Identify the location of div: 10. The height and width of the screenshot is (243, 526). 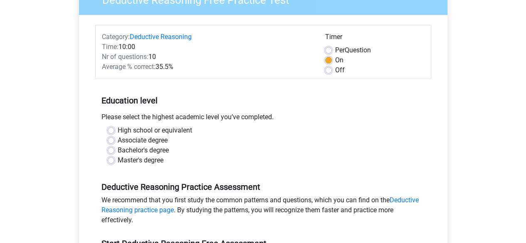
(207, 57).